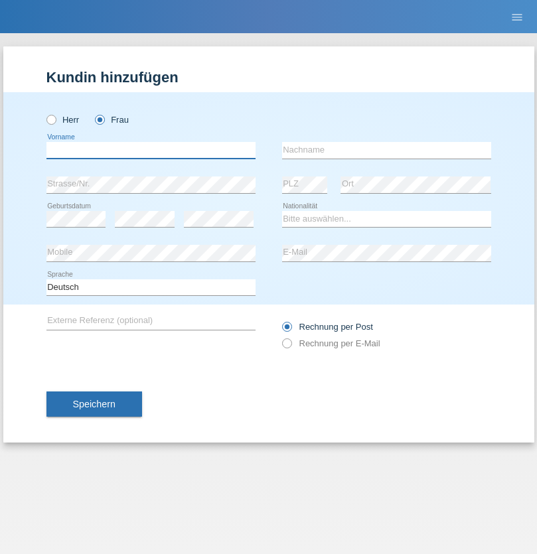 This screenshot has height=554, width=537. What do you see at coordinates (99, 119) in the screenshot?
I see `input: Frau` at bounding box center [99, 119].